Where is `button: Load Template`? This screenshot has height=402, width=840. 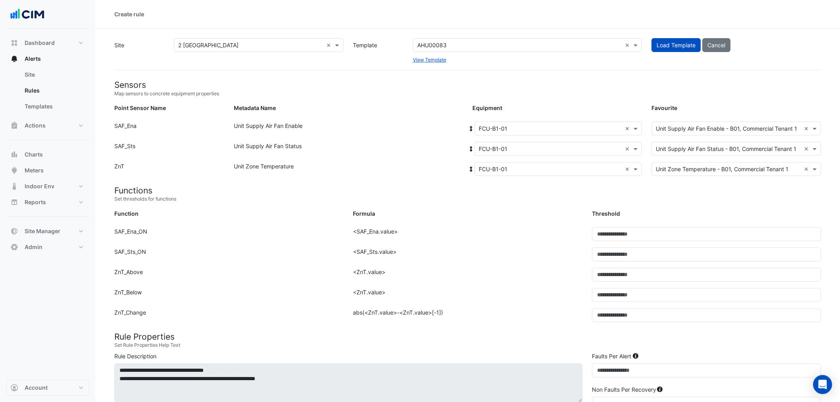 button: Load Template is located at coordinates (676, 45).